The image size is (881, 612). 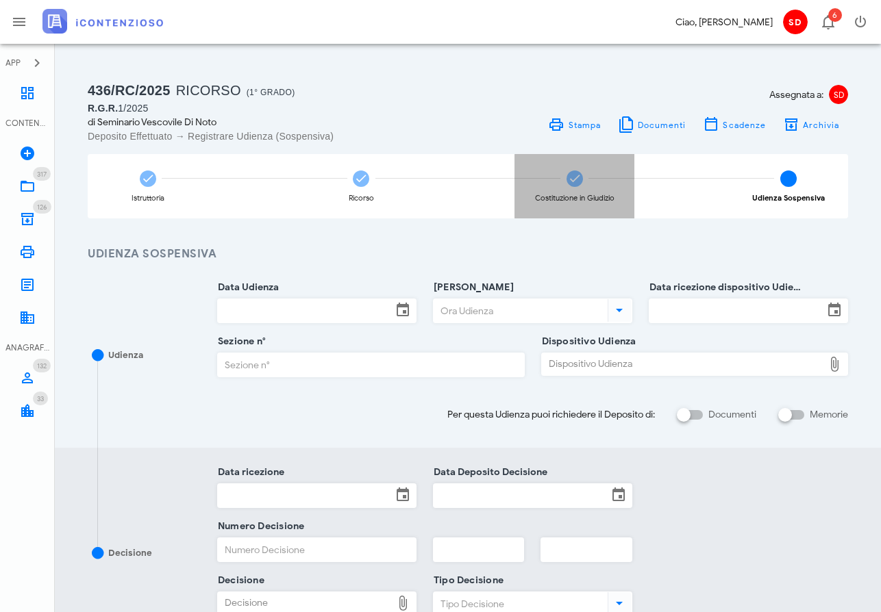 I want to click on div: CONTENZIOSO, so click(x=27, y=123).